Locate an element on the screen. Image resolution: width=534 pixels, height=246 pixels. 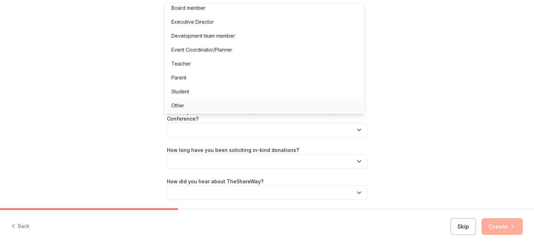
div: Executive Director is located at coordinates (193, 22).